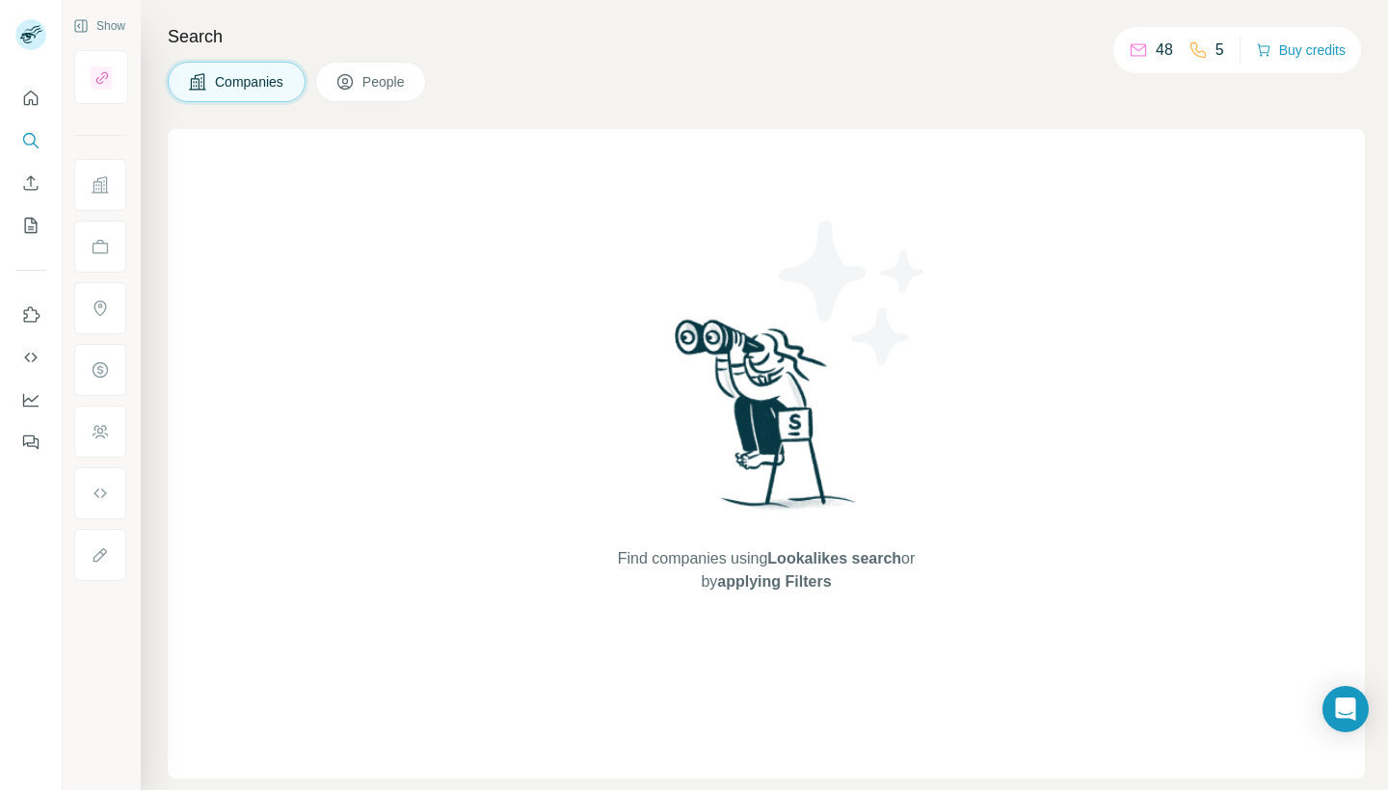 This screenshot has height=790, width=1388. What do you see at coordinates (853, 293) in the screenshot?
I see `img: Surfe Illustration - Stars` at bounding box center [853, 293].